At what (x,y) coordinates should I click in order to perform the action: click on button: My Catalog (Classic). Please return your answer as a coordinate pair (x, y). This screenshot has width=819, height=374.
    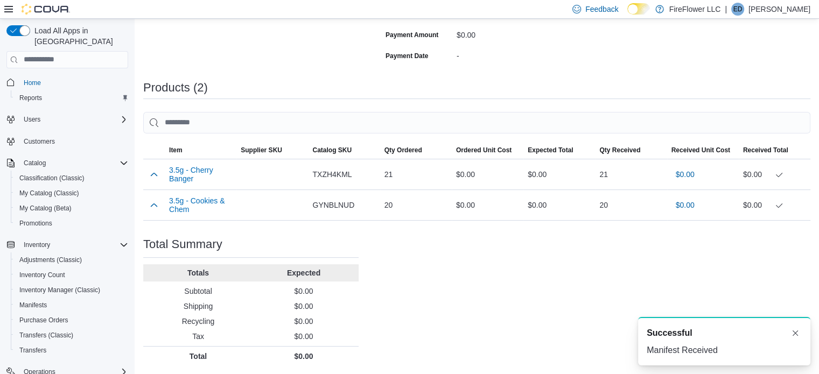
    Looking at the image, I should click on (72, 193).